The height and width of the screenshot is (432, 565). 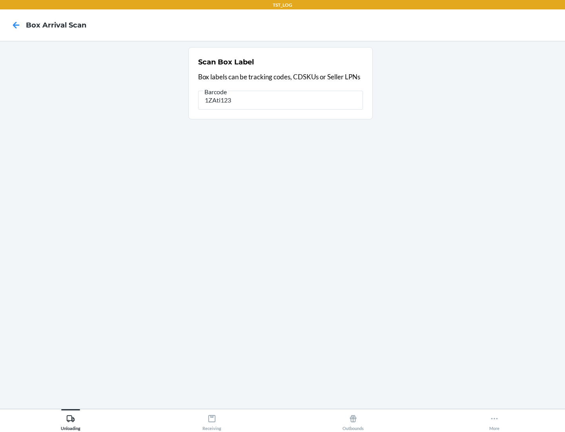 I want to click on div: Unloading, so click(x=71, y=421).